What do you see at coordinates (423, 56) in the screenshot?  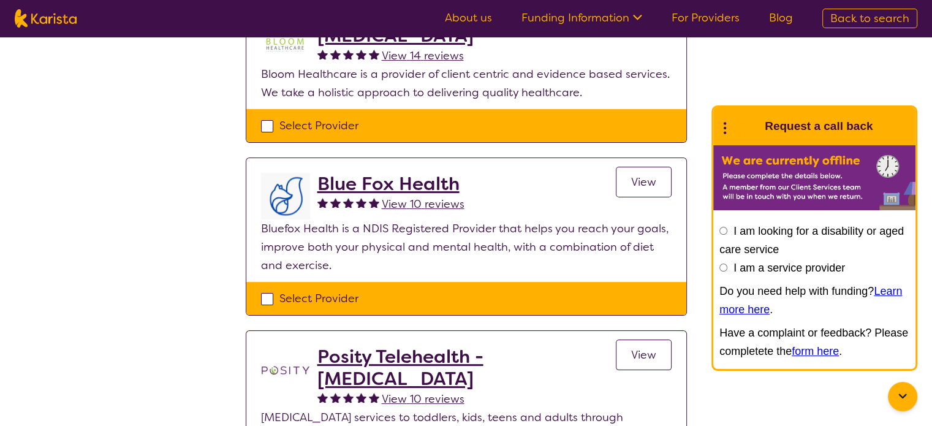 I see `span: View 14 reviews` at bounding box center [423, 56].